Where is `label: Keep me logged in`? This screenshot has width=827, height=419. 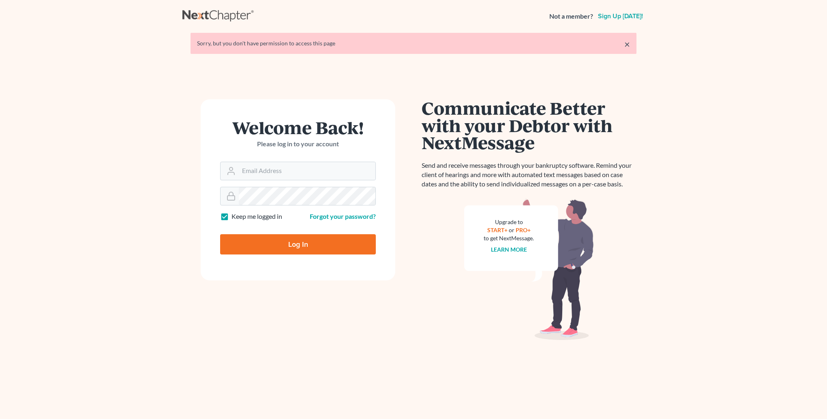 label: Keep me logged in is located at coordinates (257, 216).